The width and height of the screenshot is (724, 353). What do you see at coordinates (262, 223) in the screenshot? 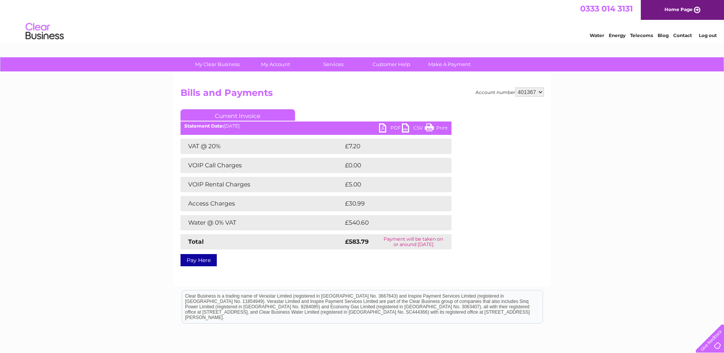
I see `td: Water @ 0% VAT` at bounding box center [262, 223].